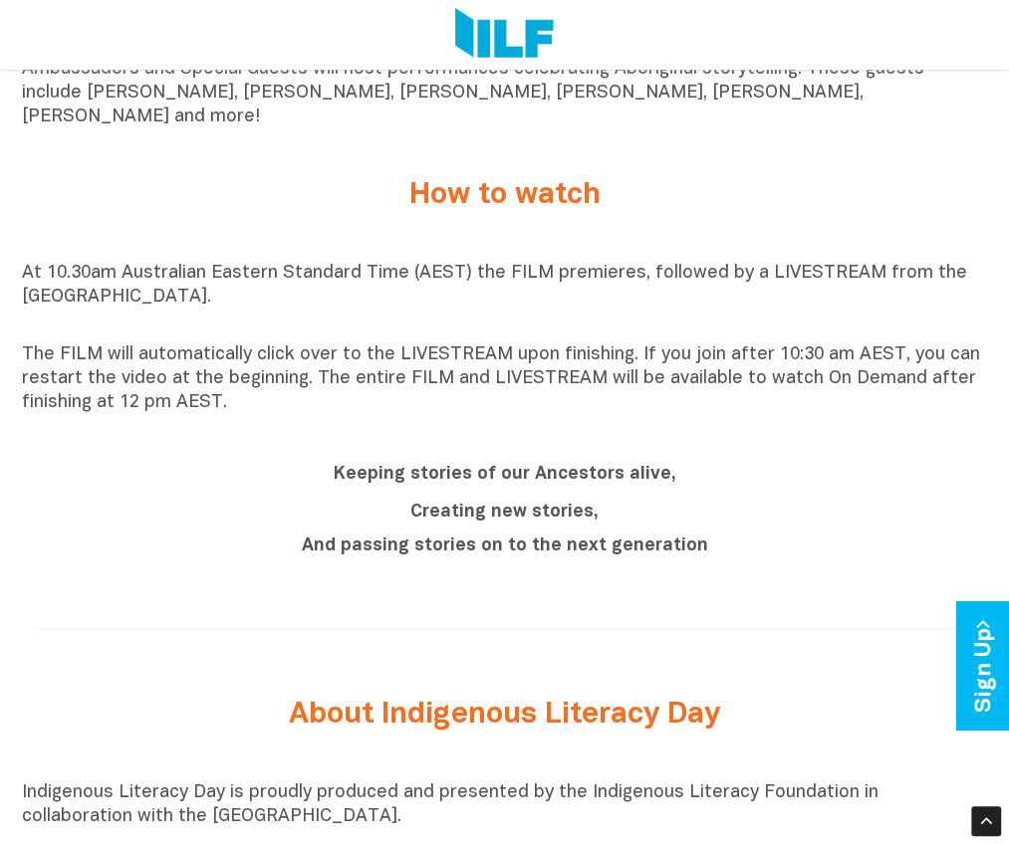 The width and height of the screenshot is (1009, 844). Describe the element at coordinates (505, 298) in the screenshot. I see `p: At 10.30am Australian Eastern Standard Time (AEST) the FILM premieres, followed by a LIVESTREAM f...` at that location.